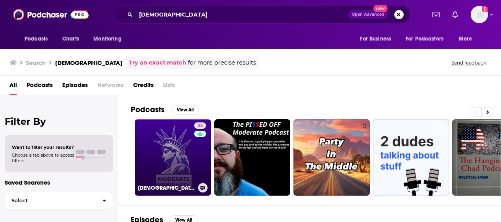 The image size is (501, 222). Describe the element at coordinates (43, 158) in the screenshot. I see `span: Choose a tab above to access filters.` at that location.